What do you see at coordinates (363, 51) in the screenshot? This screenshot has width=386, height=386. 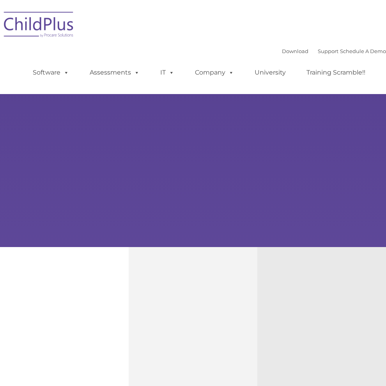 I see `a: Schedule A Demo` at bounding box center [363, 51].